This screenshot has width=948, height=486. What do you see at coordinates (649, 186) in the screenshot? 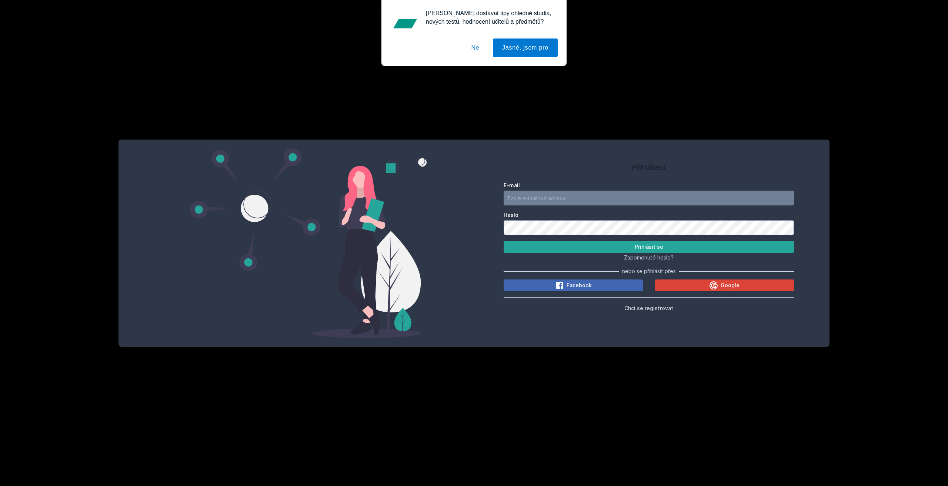
I see `label: E-mail` at bounding box center [649, 186].